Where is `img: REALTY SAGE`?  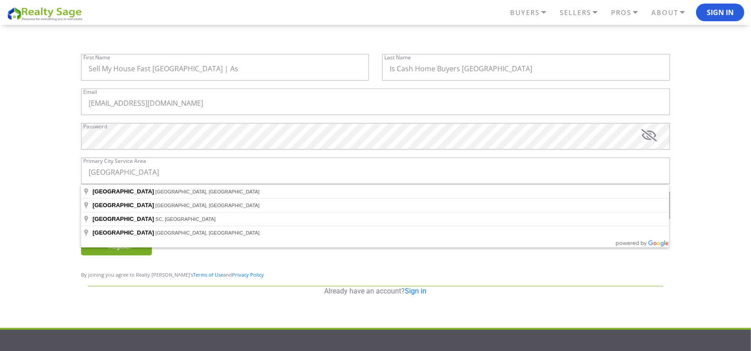
img: REALTY SAGE is located at coordinates (46, 13).